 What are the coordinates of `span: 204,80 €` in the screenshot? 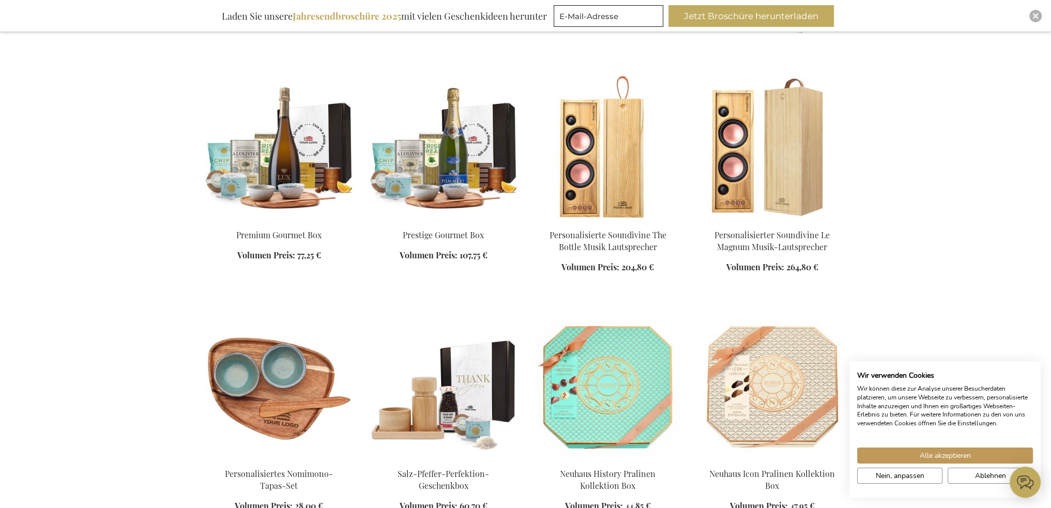 It's located at (637, 267).